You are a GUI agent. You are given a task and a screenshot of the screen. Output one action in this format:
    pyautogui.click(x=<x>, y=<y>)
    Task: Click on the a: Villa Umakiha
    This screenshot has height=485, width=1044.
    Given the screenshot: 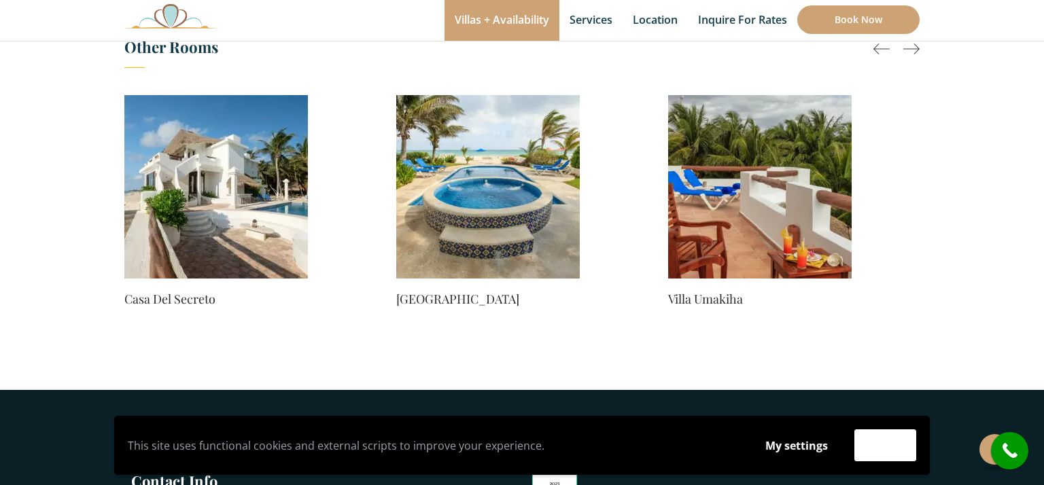 What is the action you would take?
    pyautogui.click(x=760, y=299)
    